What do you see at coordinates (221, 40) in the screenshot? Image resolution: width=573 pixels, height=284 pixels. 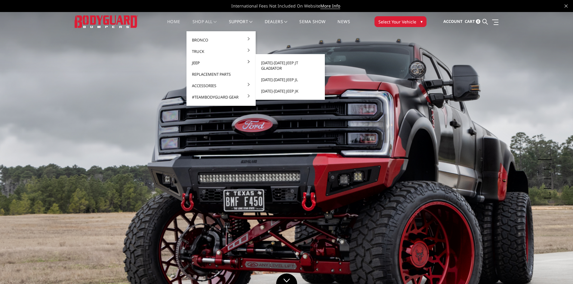 I see `a: Bronco` at bounding box center [221, 40].